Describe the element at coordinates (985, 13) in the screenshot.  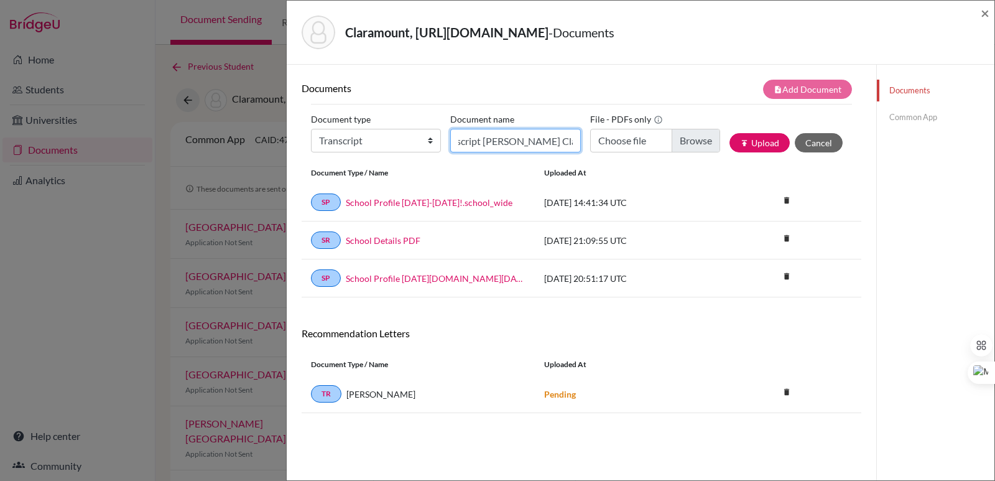
I see `button: Close` at that location.